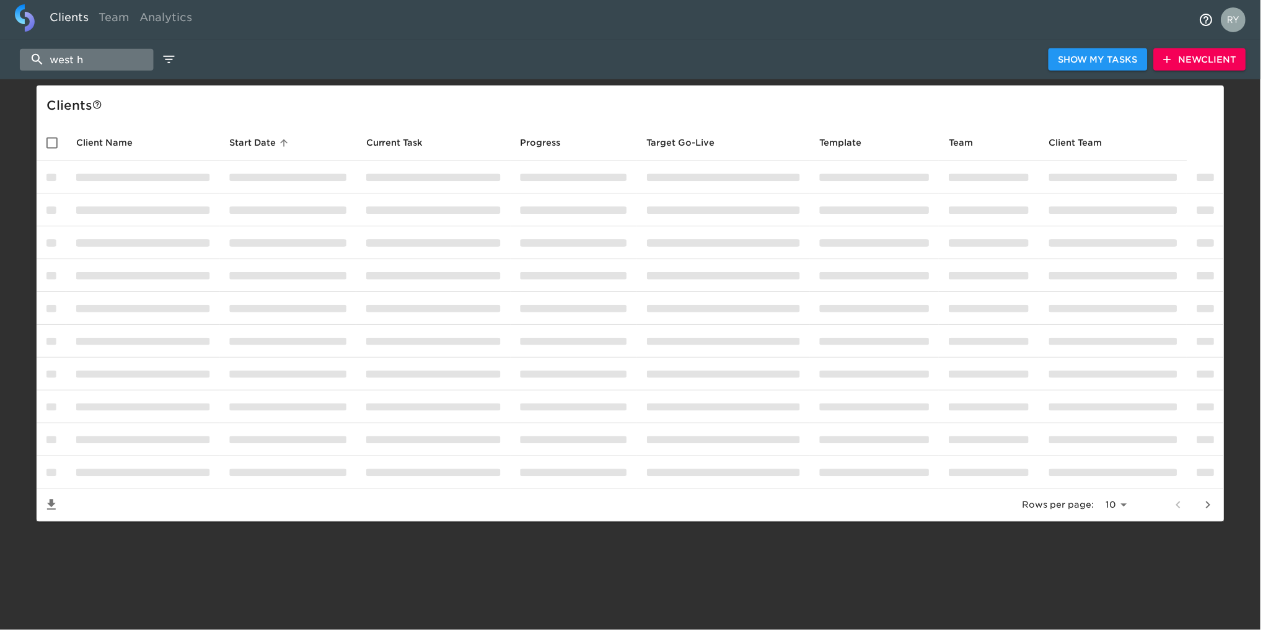  Describe the element at coordinates (1236, 20) in the screenshot. I see `img: Profile` at that location.